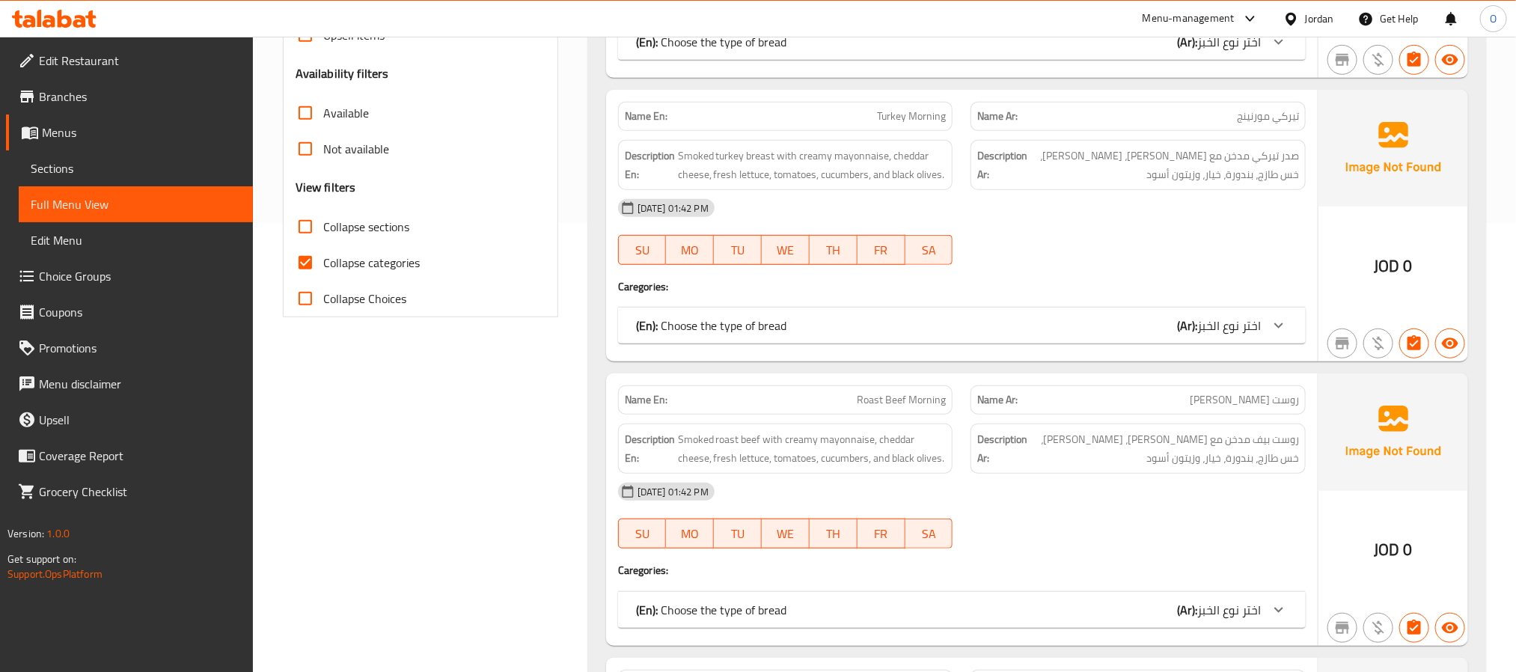 Image resolution: width=1516 pixels, height=672 pixels. What do you see at coordinates (129, 384) in the screenshot?
I see `a: Menu disclaimer` at bounding box center [129, 384].